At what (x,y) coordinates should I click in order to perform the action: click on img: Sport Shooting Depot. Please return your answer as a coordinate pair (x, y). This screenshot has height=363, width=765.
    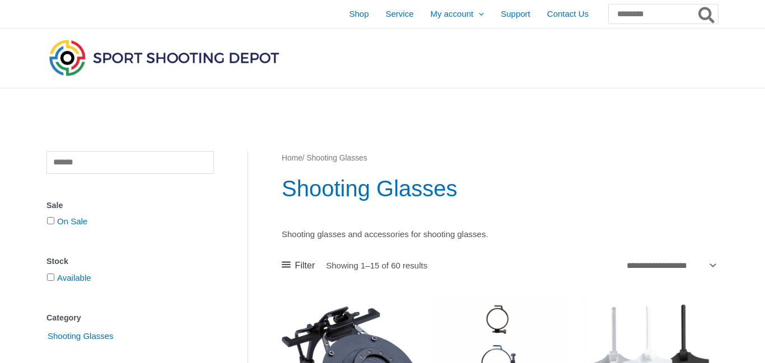
    Looking at the image, I should click on (164, 58).